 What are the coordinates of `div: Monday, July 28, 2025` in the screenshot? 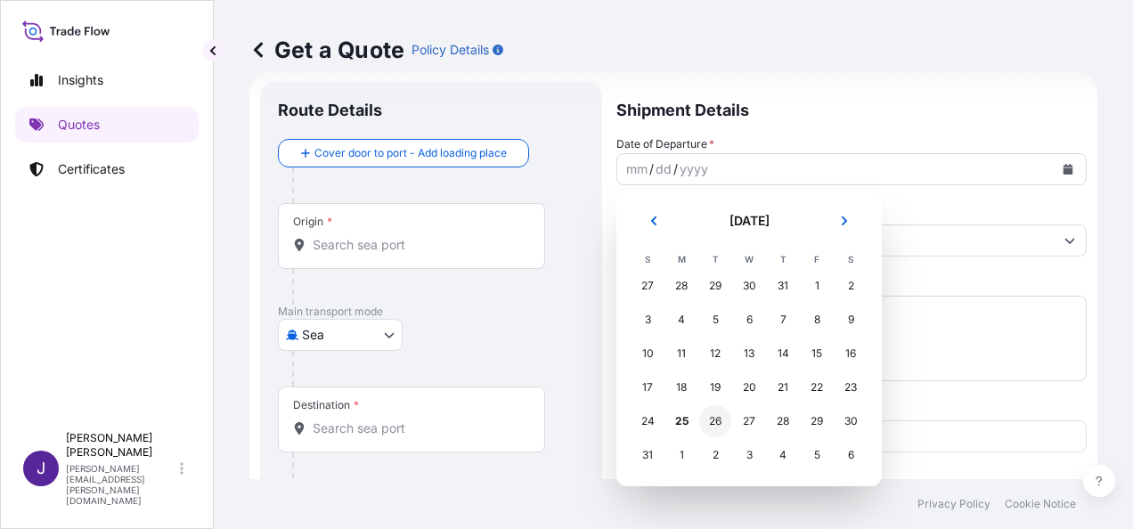 It's located at (681, 286).